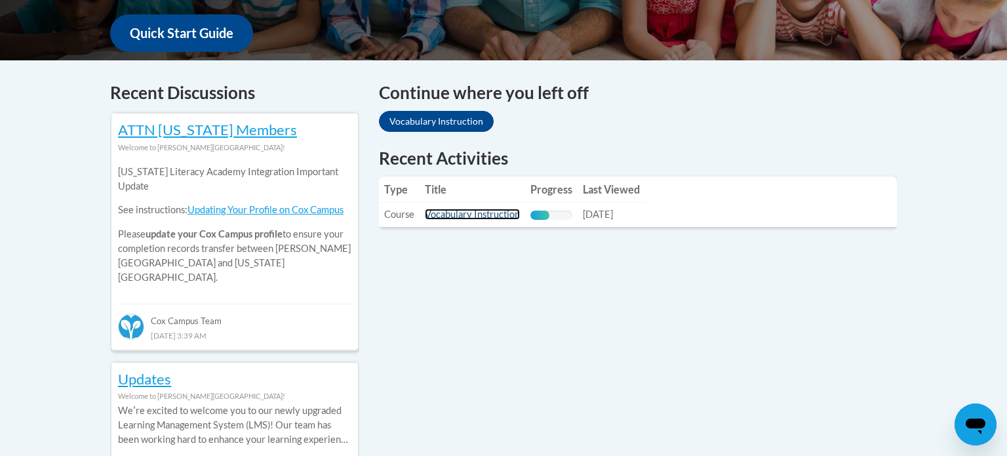 The width and height of the screenshot is (1007, 456). I want to click on h1: Recent Activities, so click(638, 158).